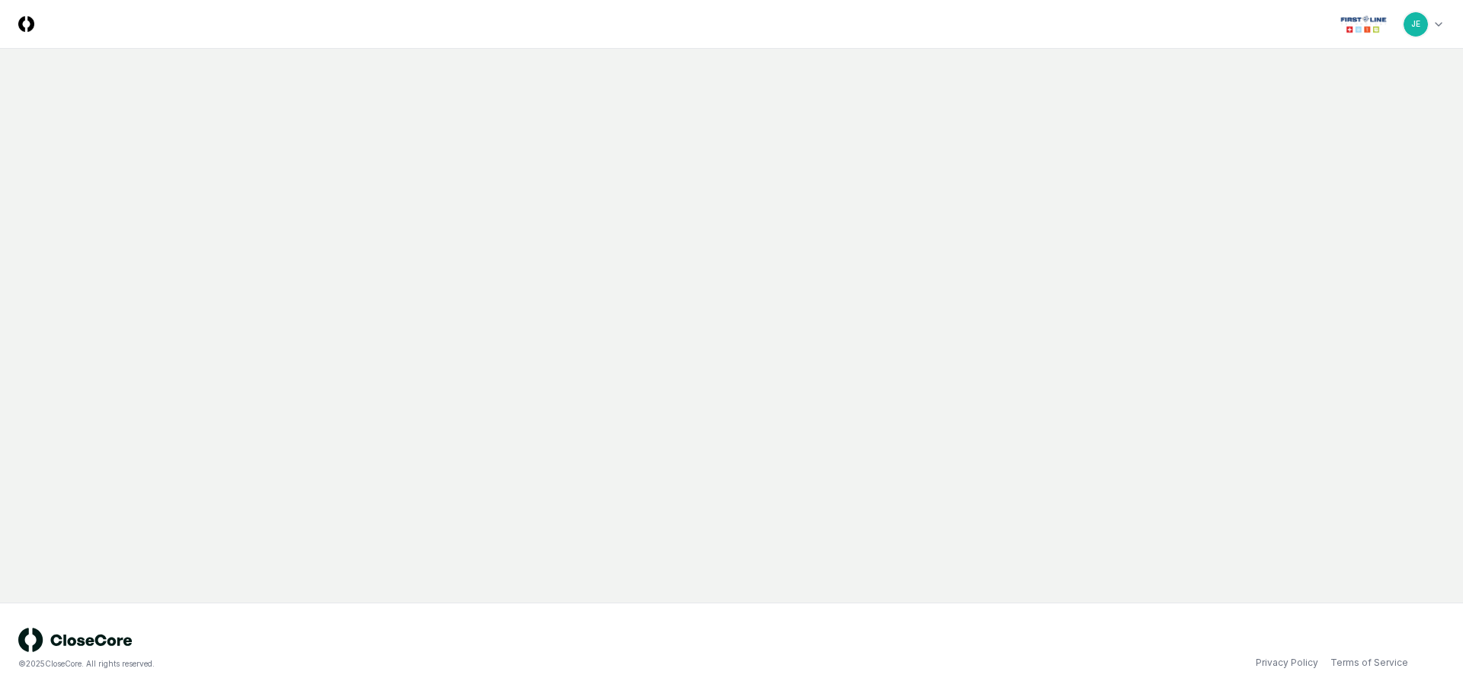  I want to click on a: Terms of Service, so click(1370, 663).